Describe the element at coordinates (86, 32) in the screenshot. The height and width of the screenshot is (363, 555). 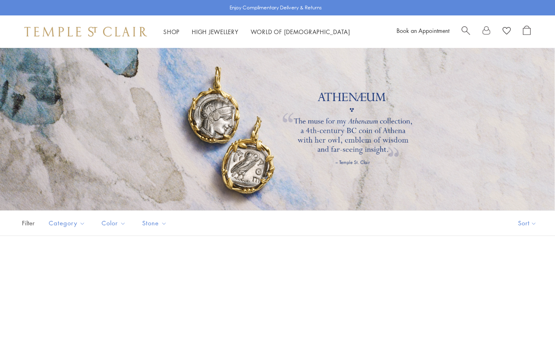
I see `img: Temple St. Clair` at that location.